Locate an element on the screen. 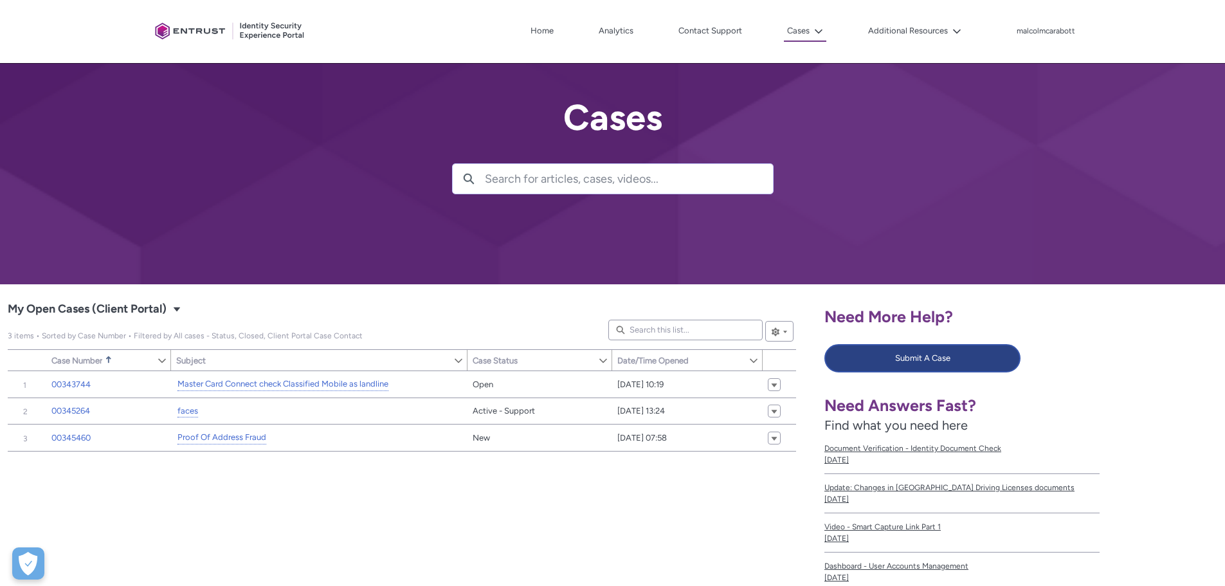 This screenshot has height=586, width=1225. button: Submit A Case is located at coordinates (922, 358).